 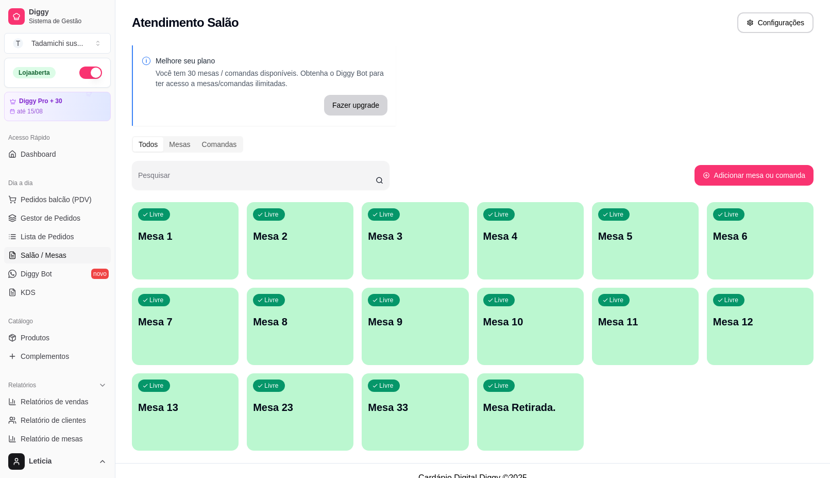 I want to click on span: Gestor de Pedidos, so click(x=51, y=218).